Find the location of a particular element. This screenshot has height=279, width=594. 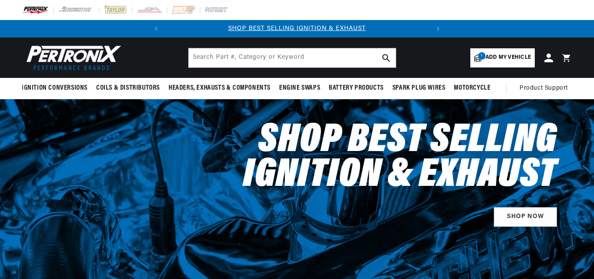

input: Search Part #, Category or Keyword is located at coordinates (292, 58).